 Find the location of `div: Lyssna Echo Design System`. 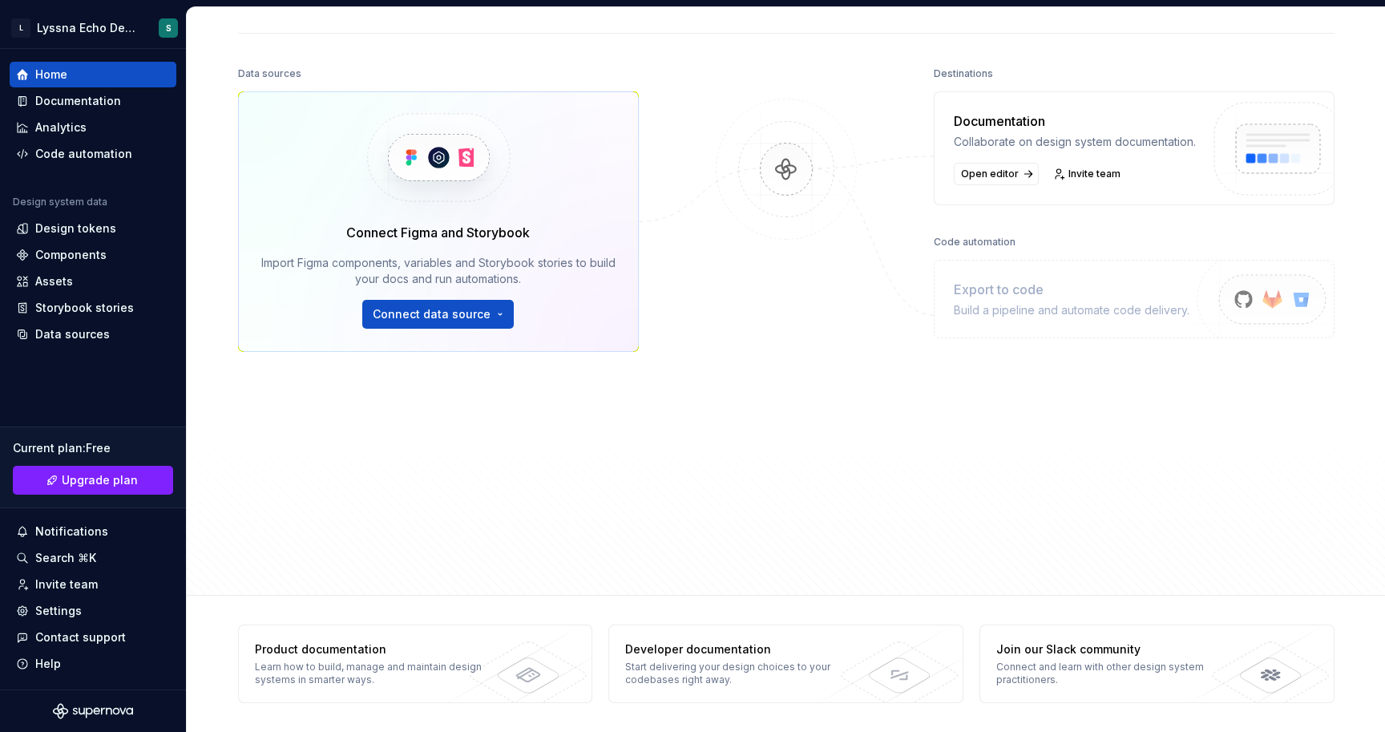

div: Lyssna Echo Design System is located at coordinates (88, 28).